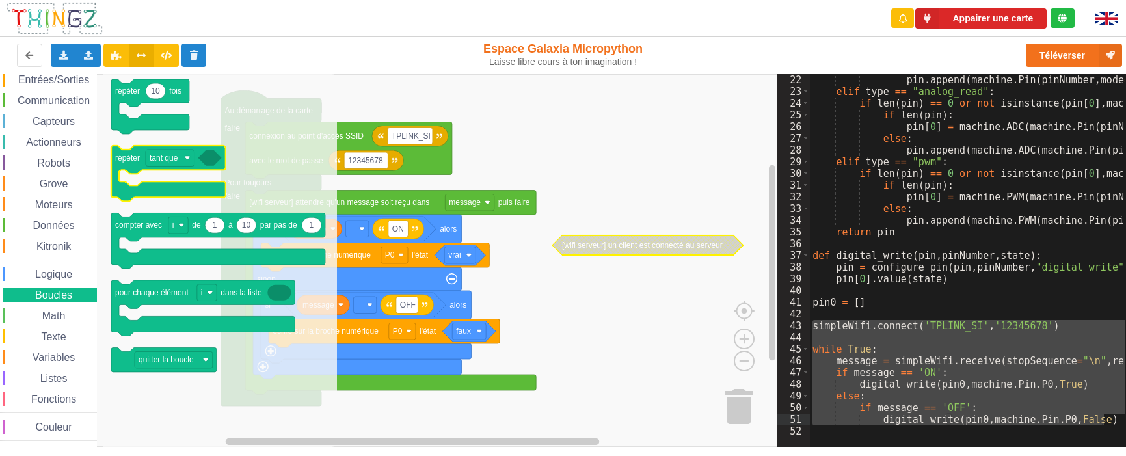 This screenshot has height=456, width=1126. Describe the element at coordinates (54, 225) in the screenshot. I see `span: Données` at that location.